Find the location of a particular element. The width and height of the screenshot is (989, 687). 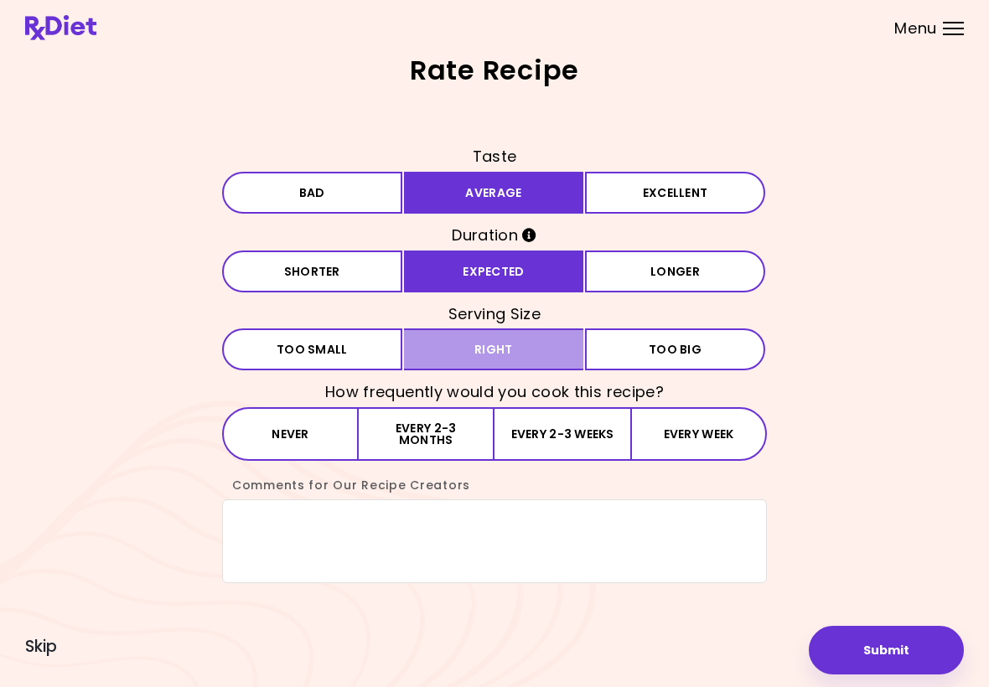

span: Skip is located at coordinates (41, 647).